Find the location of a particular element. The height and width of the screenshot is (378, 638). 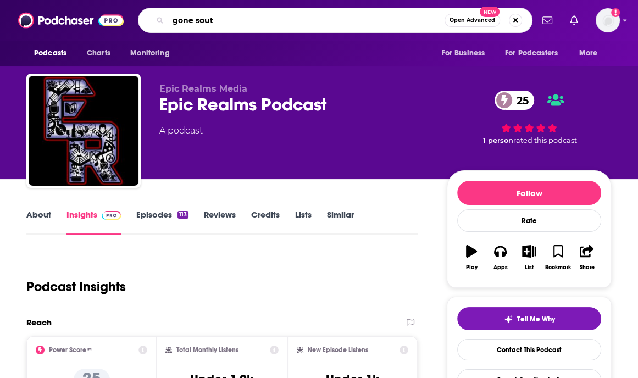

div: Share is located at coordinates (587, 268).